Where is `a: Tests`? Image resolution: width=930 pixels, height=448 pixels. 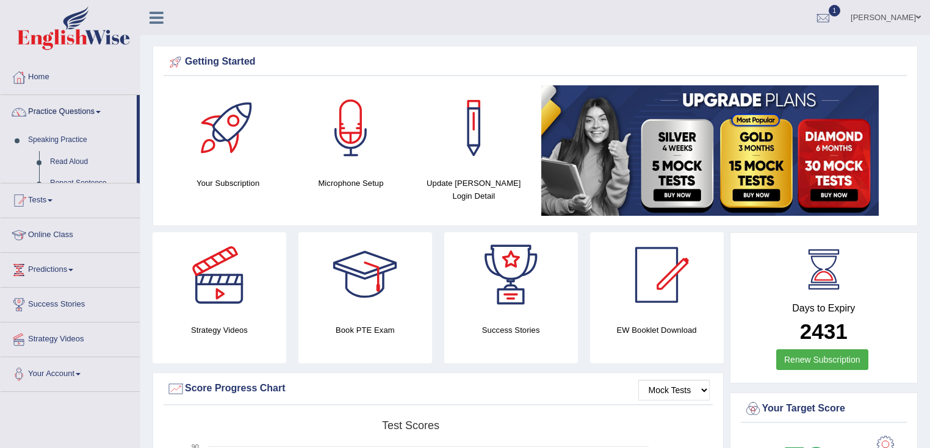
a: Tests is located at coordinates (70, 199).